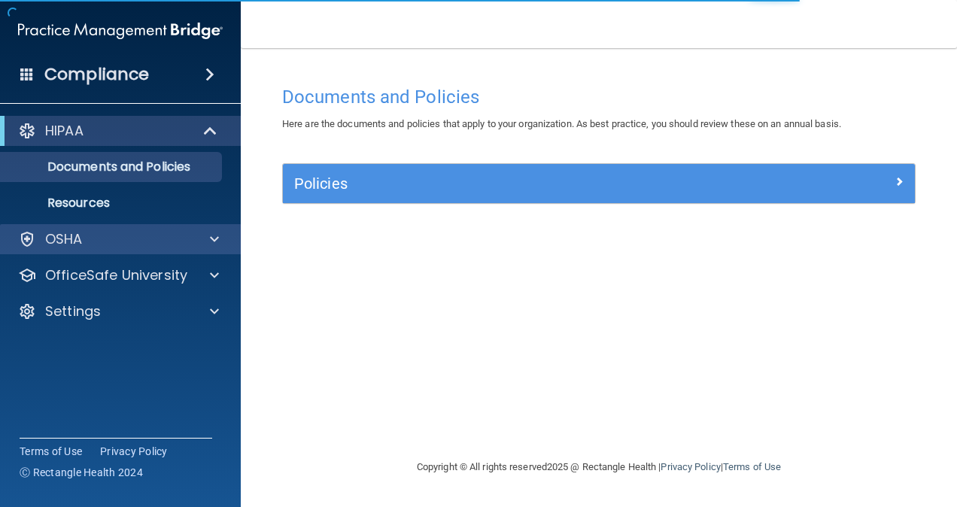 This screenshot has height=507, width=957. I want to click on span: Here are the documents and policies that apply to your organization. As best practice, you should..., so click(561, 123).